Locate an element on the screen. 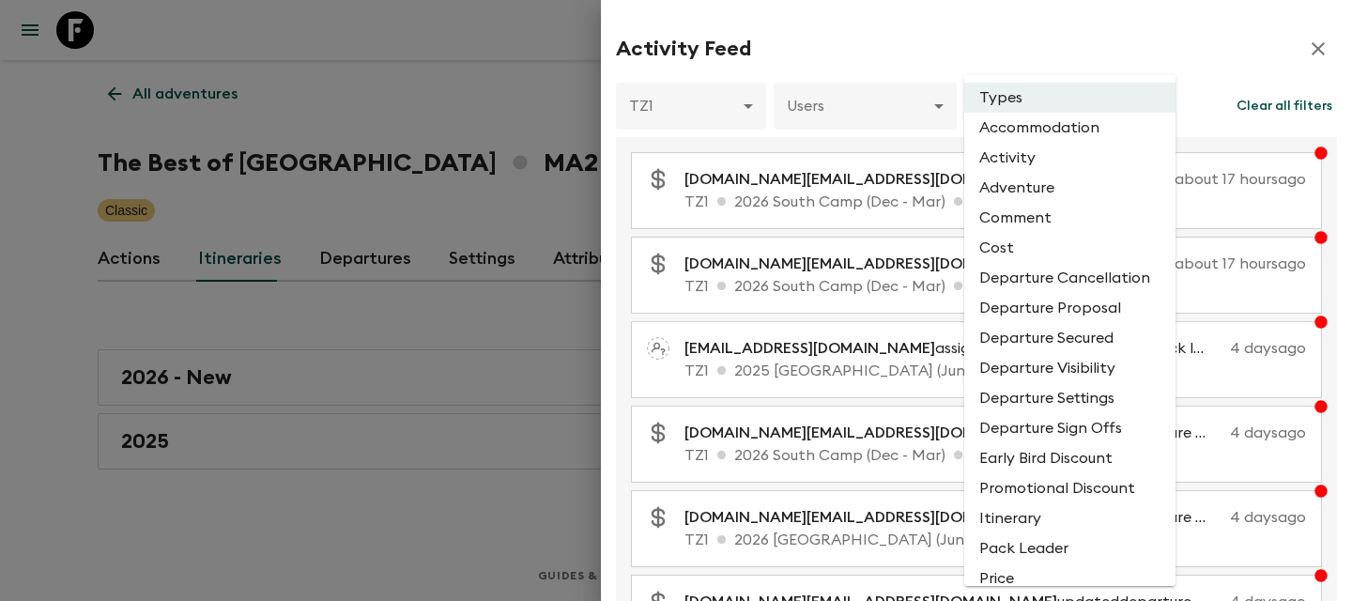 This screenshot has width=1352, height=601. li: Departure Settings is located at coordinates (1069, 398).